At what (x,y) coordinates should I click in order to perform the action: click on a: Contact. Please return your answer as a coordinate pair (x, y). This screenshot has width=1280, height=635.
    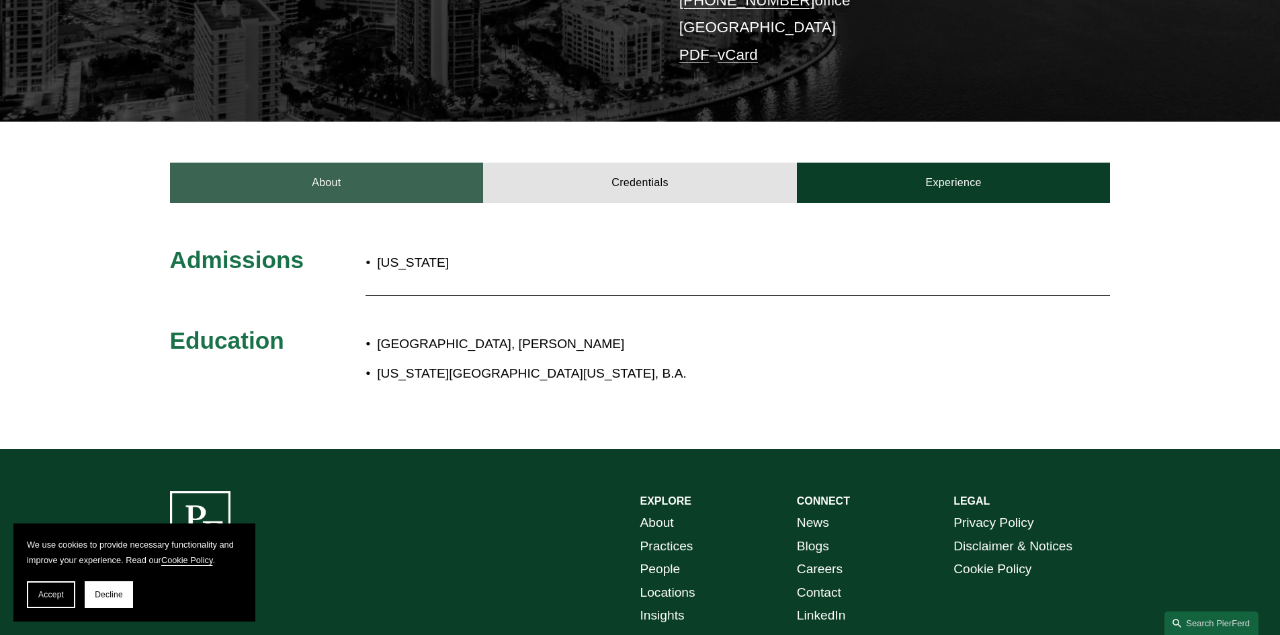
    Looking at the image, I should click on (819, 593).